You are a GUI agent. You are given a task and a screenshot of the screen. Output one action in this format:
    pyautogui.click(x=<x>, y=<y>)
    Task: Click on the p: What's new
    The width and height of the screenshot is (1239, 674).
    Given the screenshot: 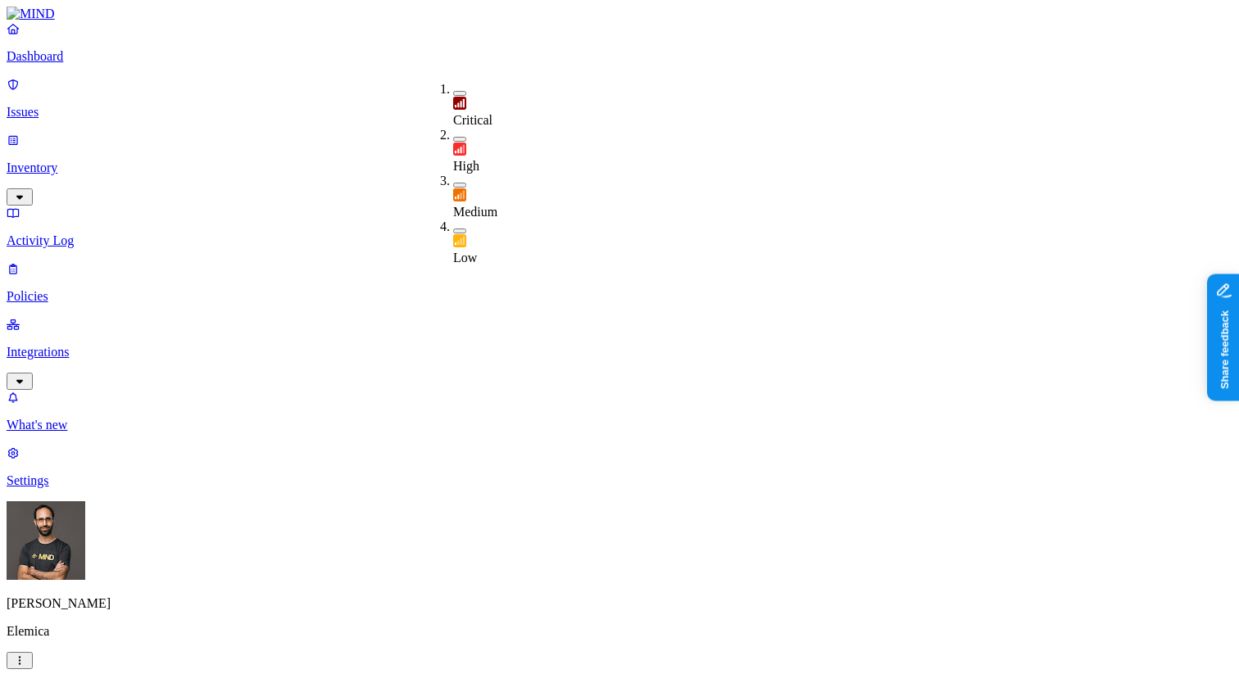 What is the action you would take?
    pyautogui.click(x=620, y=425)
    